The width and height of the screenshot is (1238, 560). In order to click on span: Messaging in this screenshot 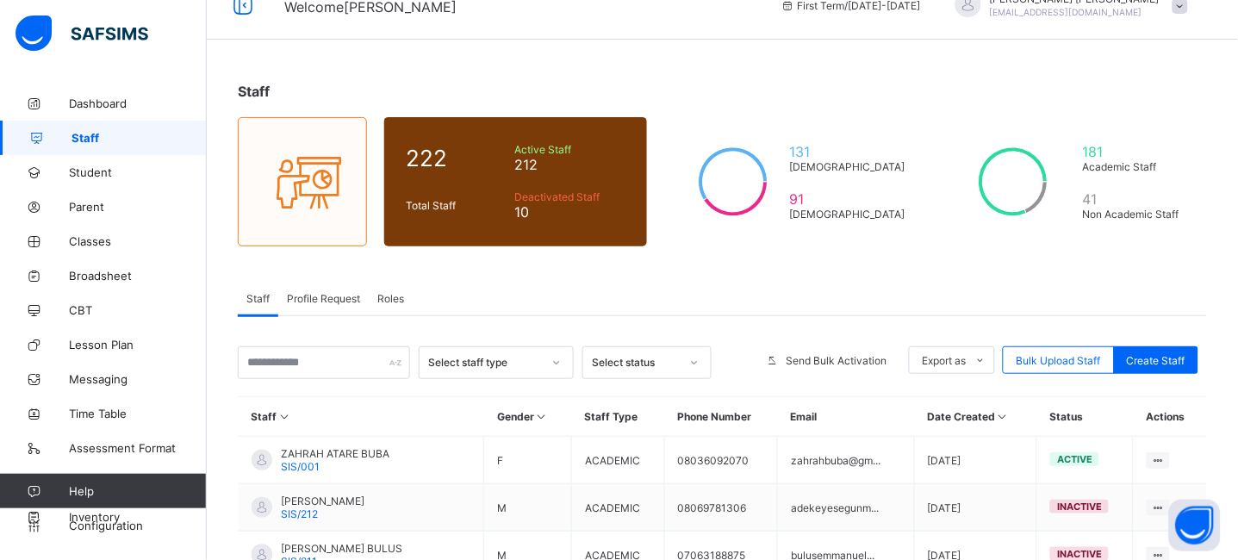, I will do `click(138, 379)`.